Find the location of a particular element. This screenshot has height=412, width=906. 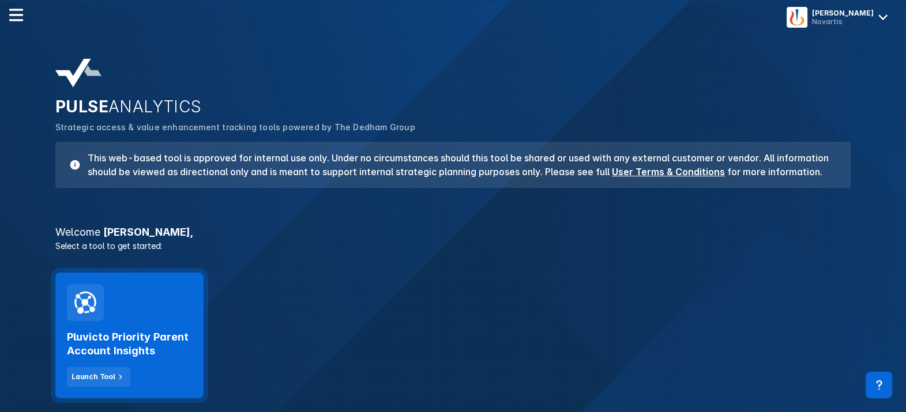

div: Launch Tool is located at coordinates (93, 377).